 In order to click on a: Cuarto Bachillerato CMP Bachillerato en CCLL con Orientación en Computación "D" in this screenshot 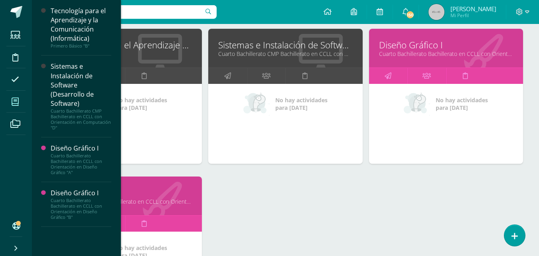, I will do `click(285, 53)`.